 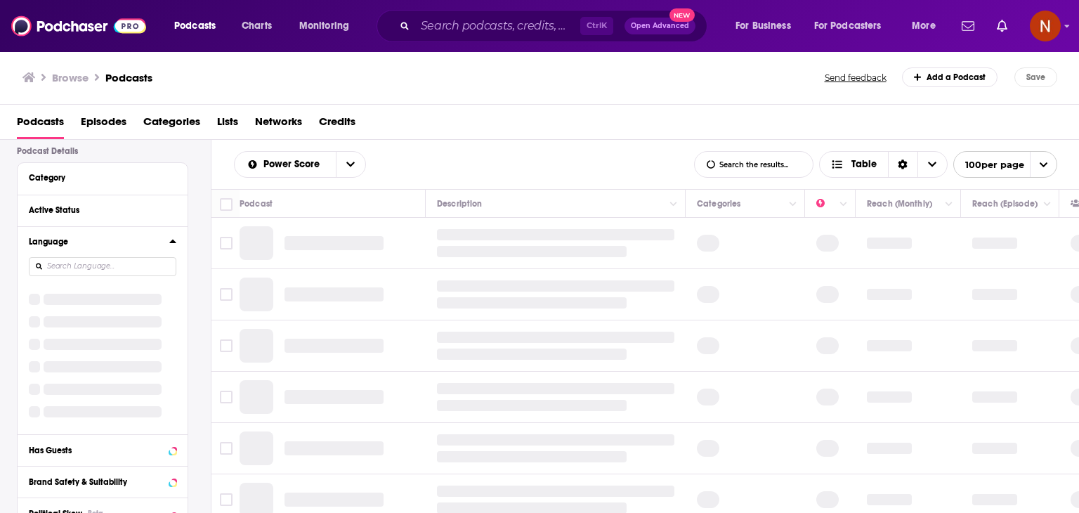 I want to click on a: Episodes, so click(x=103, y=124).